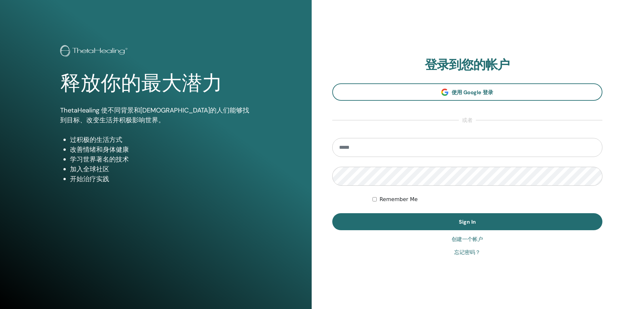  I want to click on h1: 释放你的最大潜力, so click(156, 83).